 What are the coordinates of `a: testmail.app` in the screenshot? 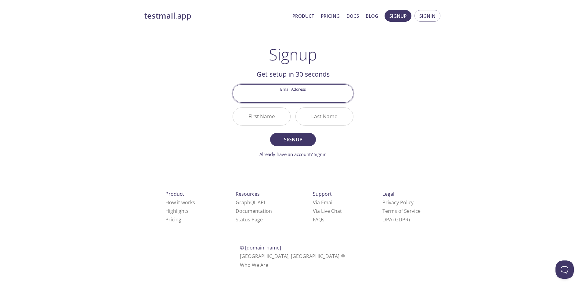 It's located at (216, 16).